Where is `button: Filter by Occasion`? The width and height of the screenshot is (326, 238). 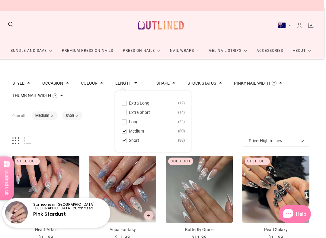
button: Filter by Occasion is located at coordinates (53, 83).